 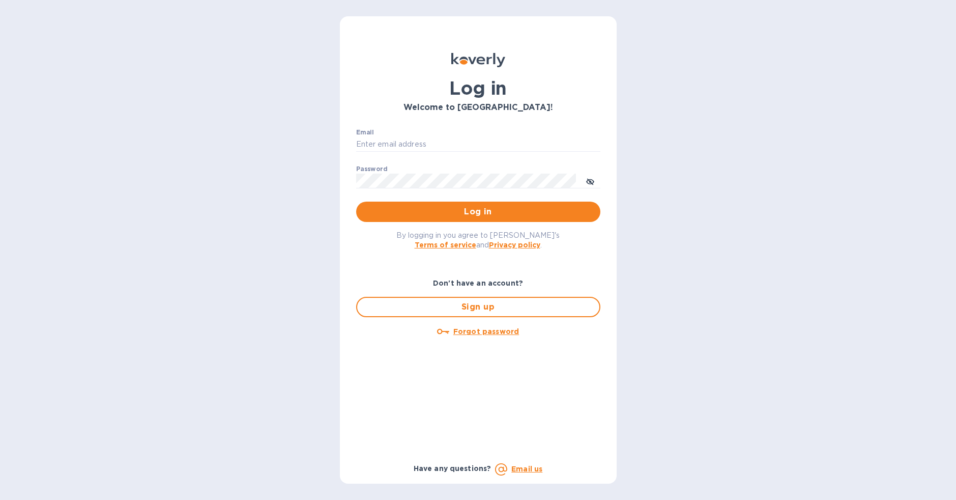 I want to click on span: Log in, so click(x=478, y=212).